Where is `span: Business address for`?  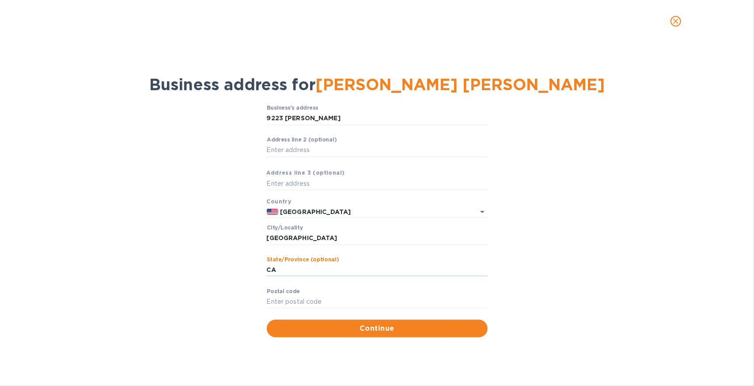
span: Business address for is located at coordinates (377, 84).